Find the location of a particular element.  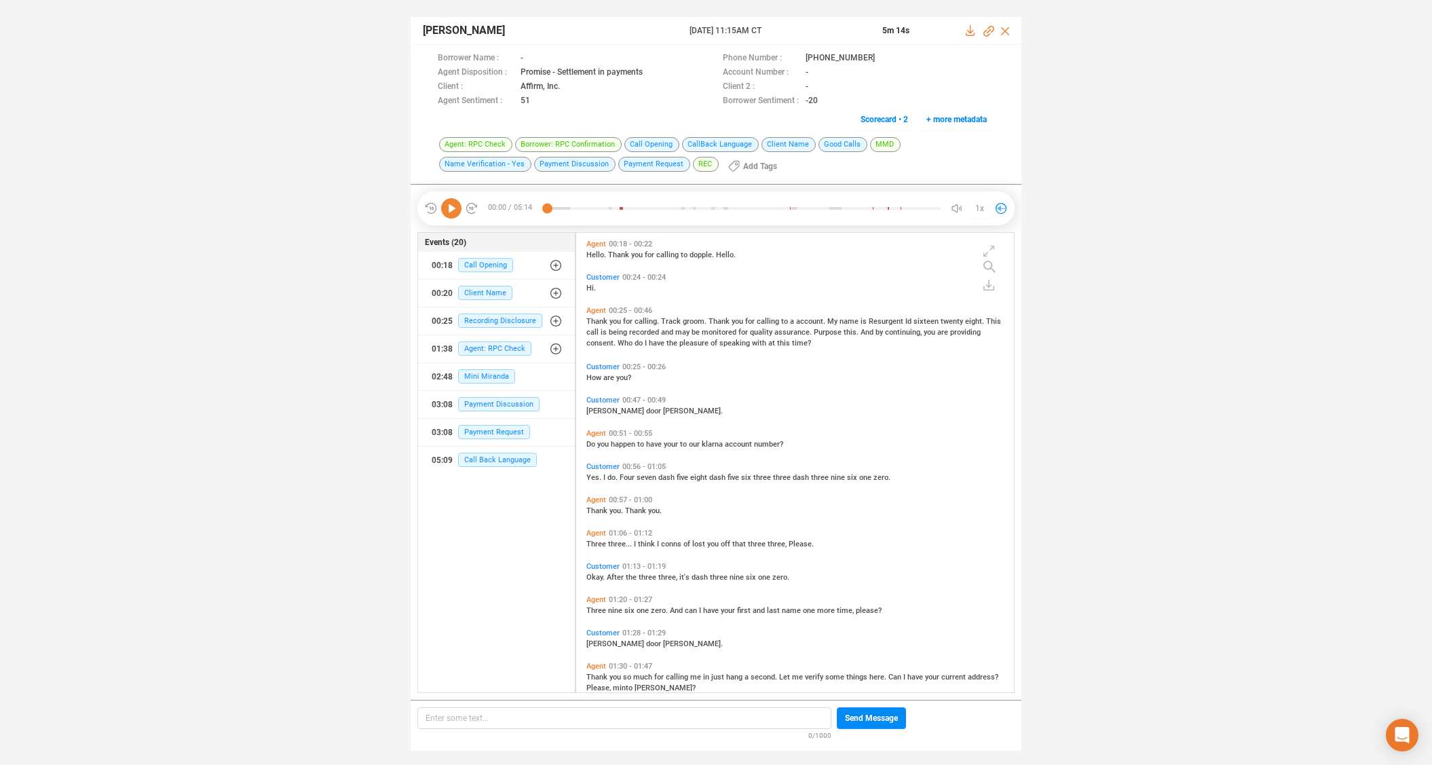

span: think is located at coordinates (647, 544).